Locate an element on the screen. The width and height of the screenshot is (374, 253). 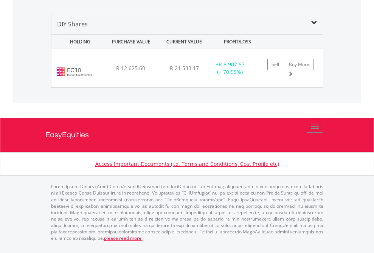
a: EasyEquities is located at coordinates (187, 135).